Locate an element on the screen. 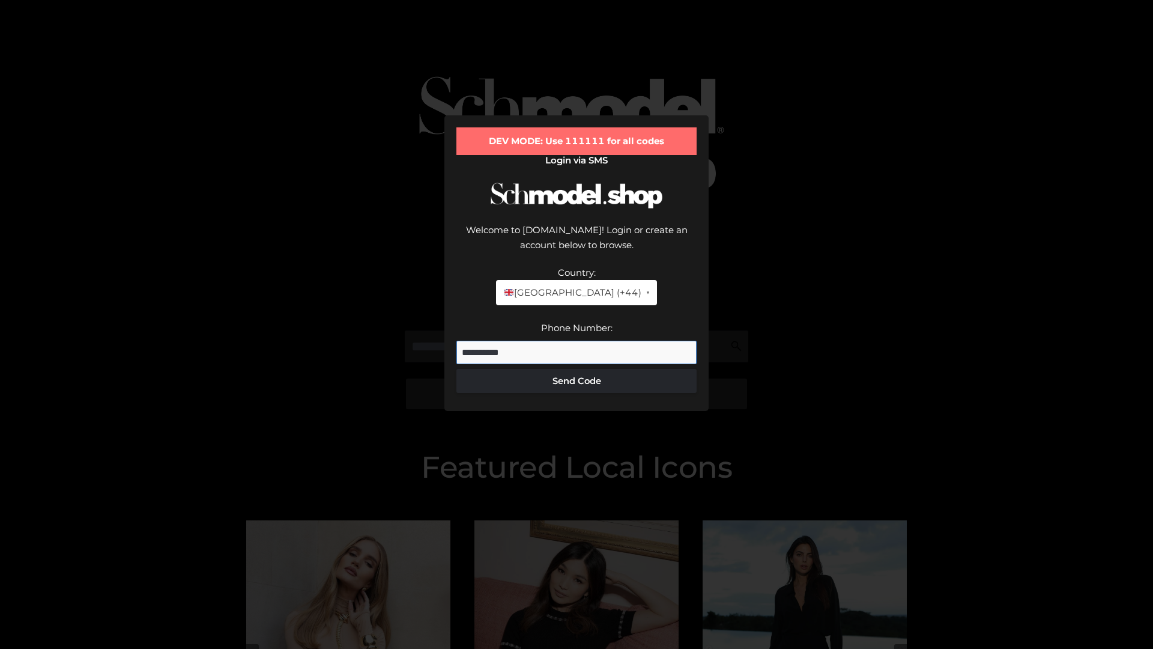  div: DEV MODE: Use 111111 for all codes is located at coordinates (577, 141).